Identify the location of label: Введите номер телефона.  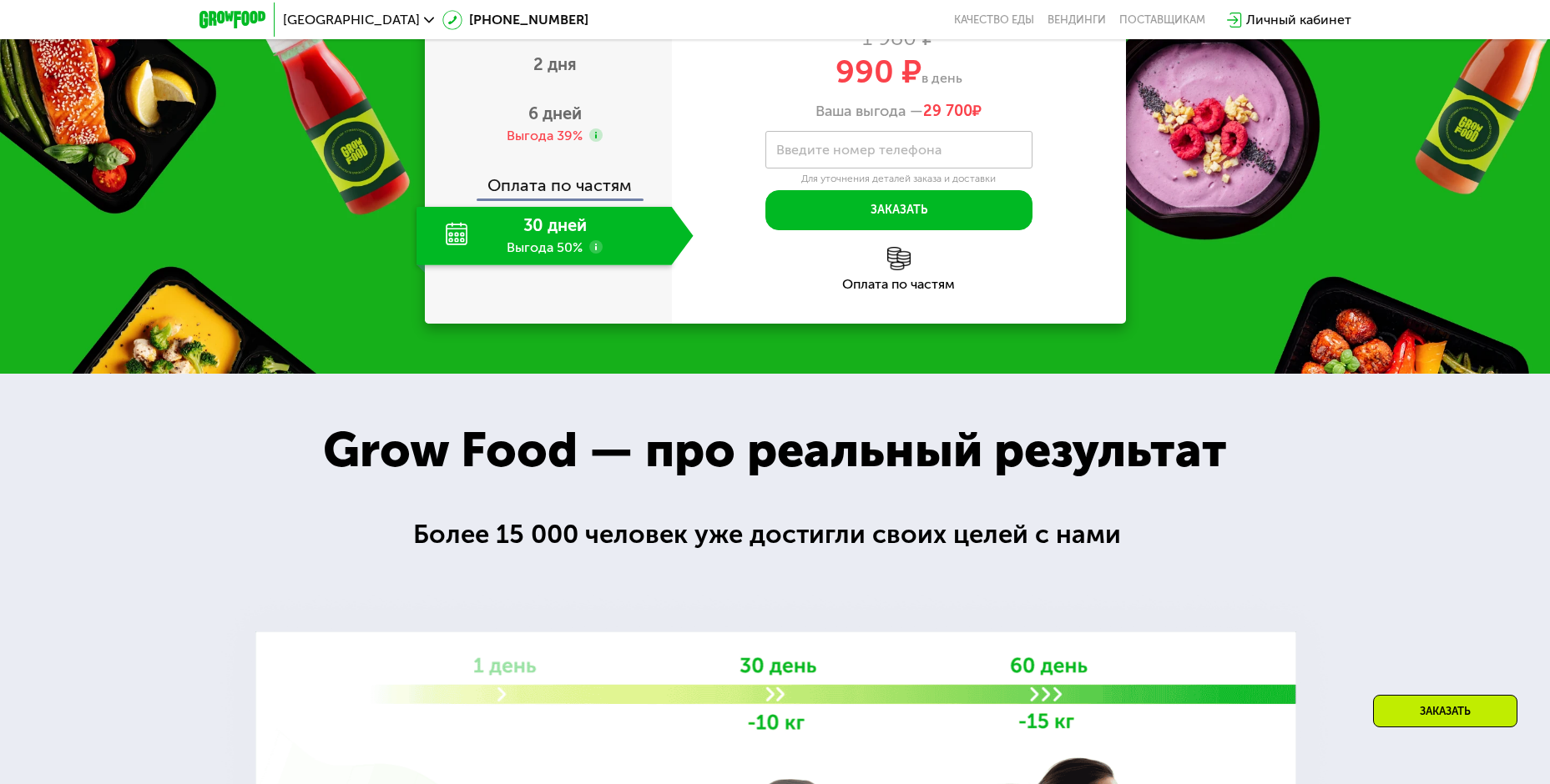
(859, 149).